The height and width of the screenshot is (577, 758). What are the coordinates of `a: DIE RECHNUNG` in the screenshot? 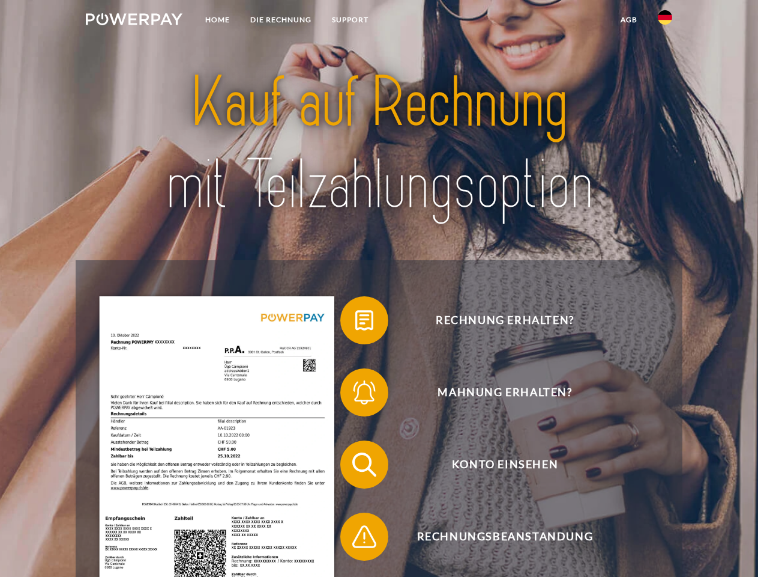 It's located at (281, 20).